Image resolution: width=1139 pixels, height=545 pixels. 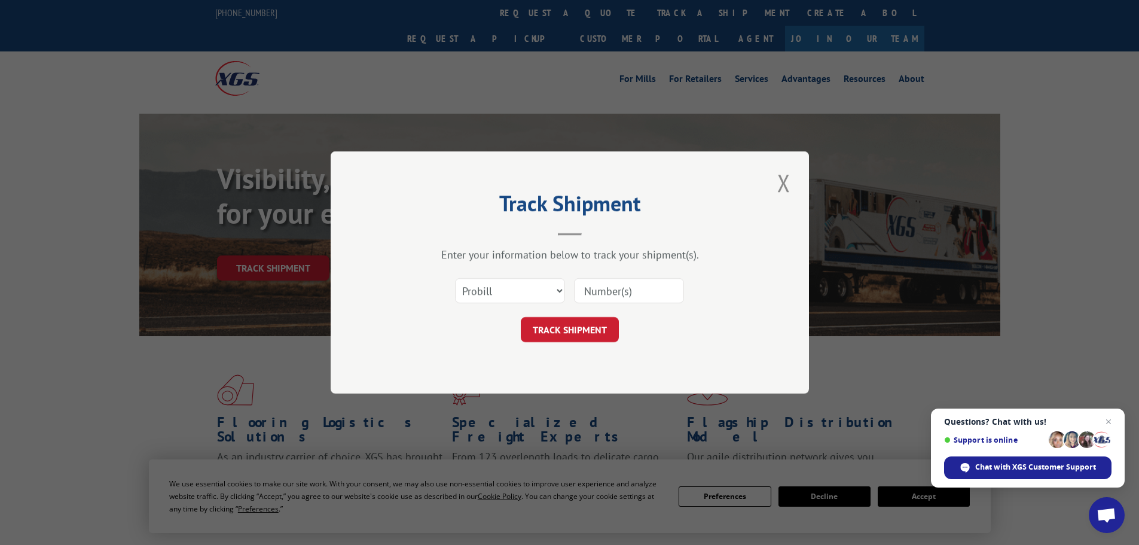 I want to click on a: Open chat, so click(x=1107, y=515).